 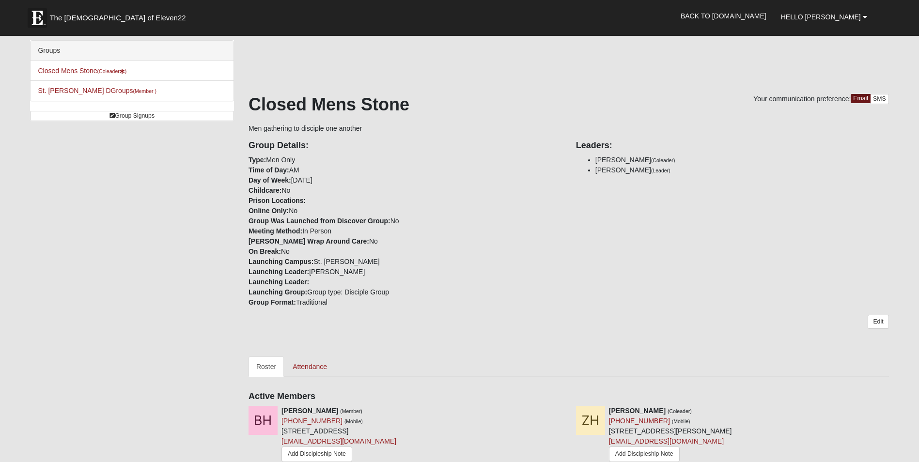 I want to click on strong: Prison Locations:, so click(x=277, y=201).